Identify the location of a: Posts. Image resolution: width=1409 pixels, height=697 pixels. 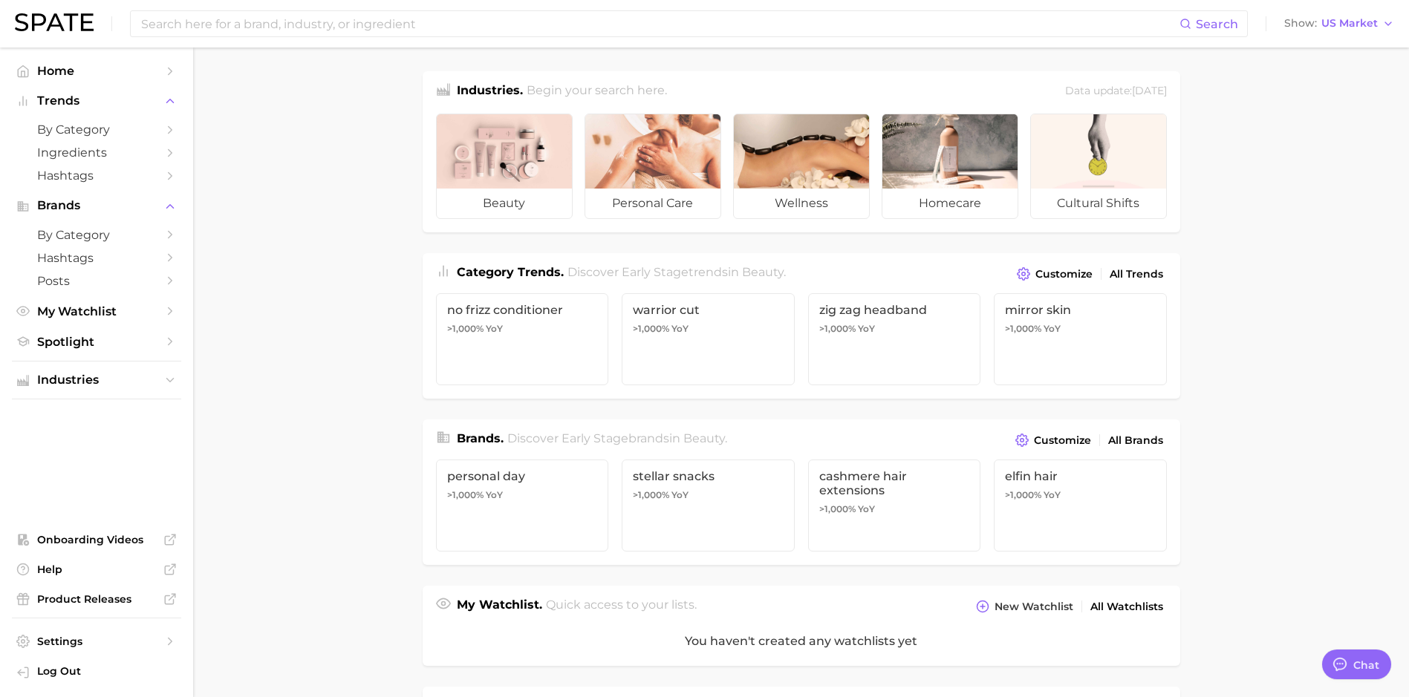
(97, 281).